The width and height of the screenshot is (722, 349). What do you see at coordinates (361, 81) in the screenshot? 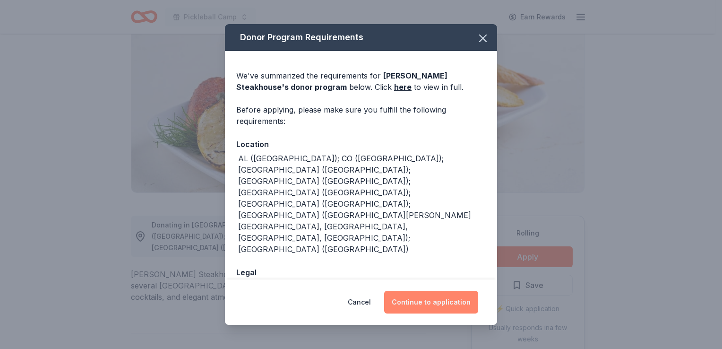
I see `div: We've summarized the requirements for below. Click to view in full.` at bounding box center [361, 81].